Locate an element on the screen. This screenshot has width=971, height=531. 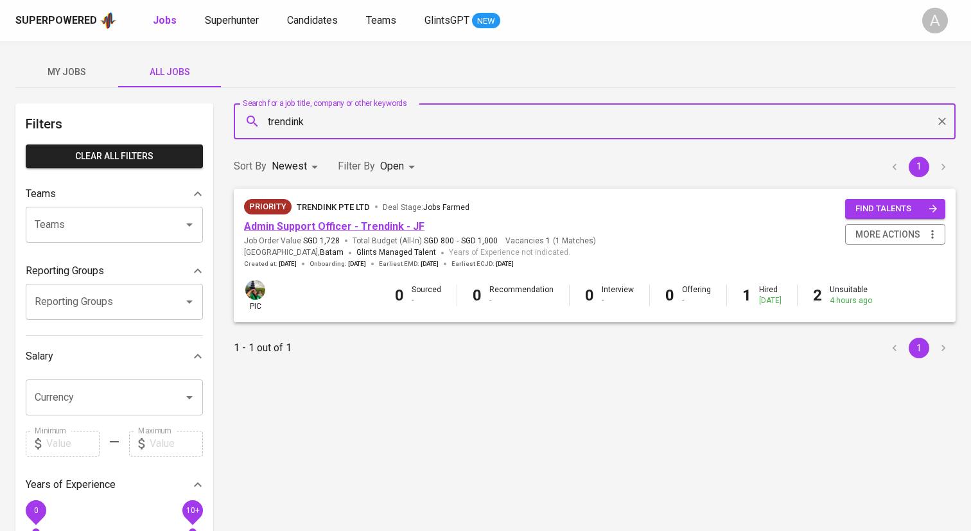
span: SGD 1,000 is located at coordinates (479, 241).